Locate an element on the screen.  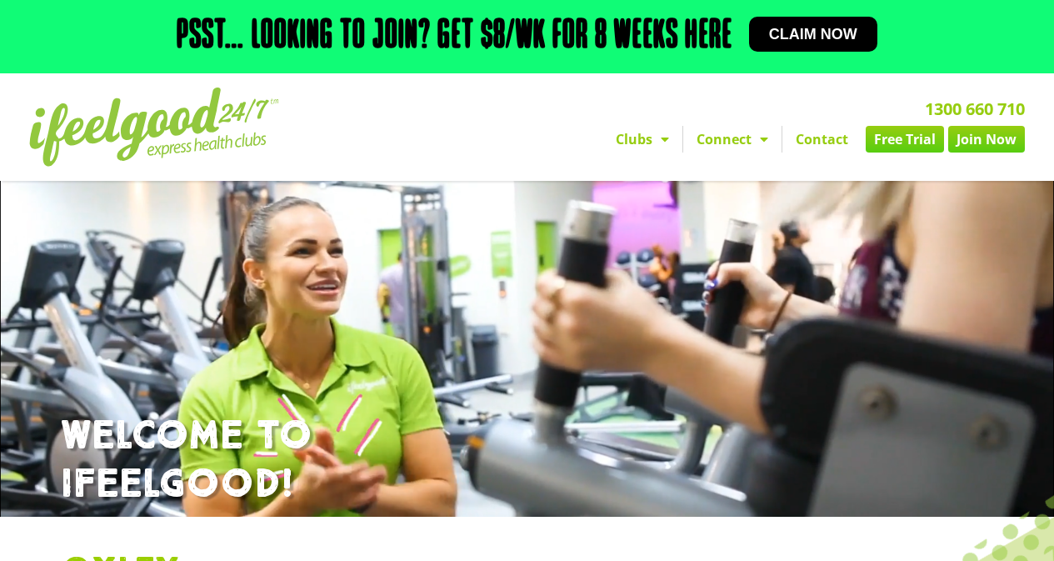
a: Clubs is located at coordinates (642, 139).